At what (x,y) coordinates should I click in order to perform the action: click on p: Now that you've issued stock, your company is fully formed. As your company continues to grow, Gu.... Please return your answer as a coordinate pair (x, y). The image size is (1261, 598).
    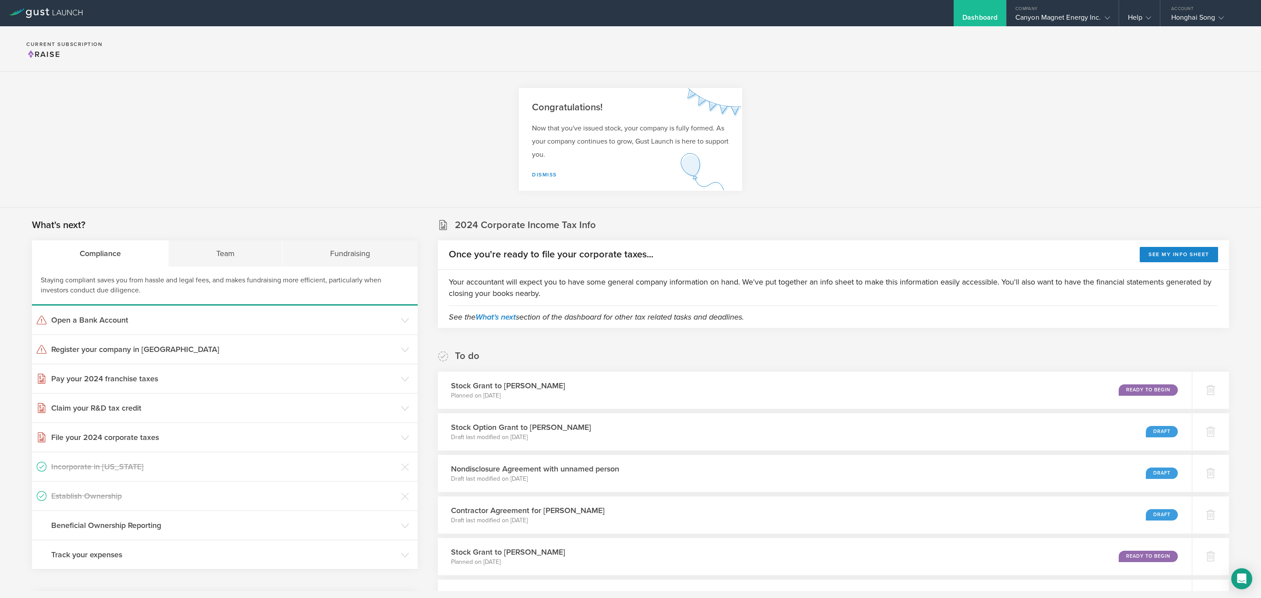
    Looking at the image, I should click on (631, 141).